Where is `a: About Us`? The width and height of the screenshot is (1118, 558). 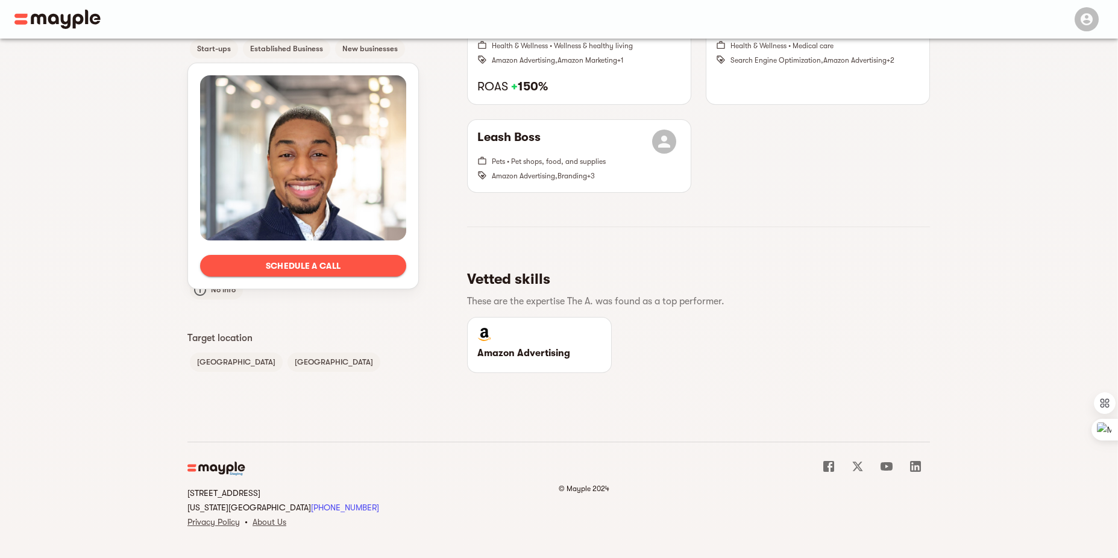
a: About Us is located at coordinates (269, 522).